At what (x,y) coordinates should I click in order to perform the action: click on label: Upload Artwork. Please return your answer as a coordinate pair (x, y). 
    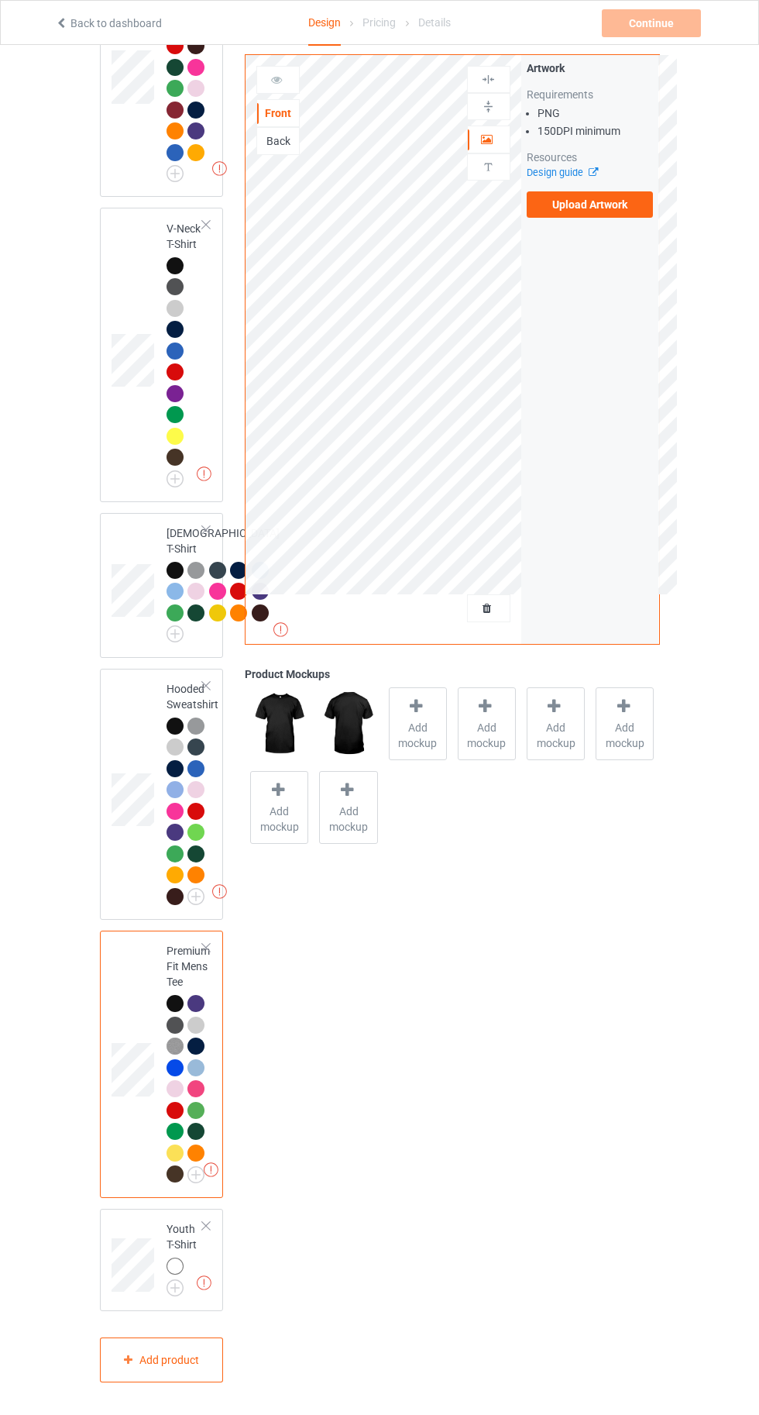
    Looking at the image, I should click on (590, 205).